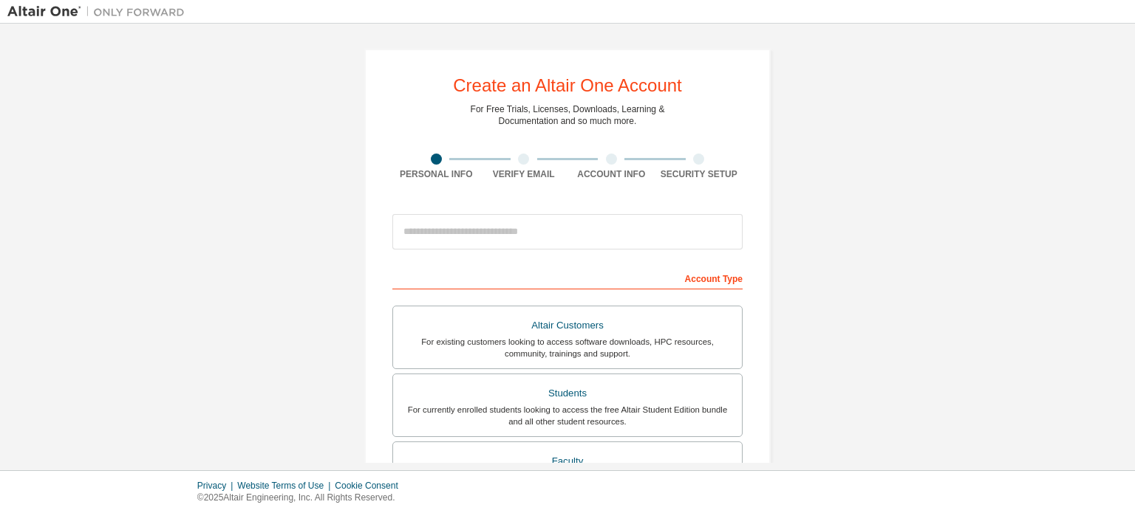 Image resolution: width=1135 pixels, height=513 pixels. I want to click on div: For Free Trials, Licenses, Downloads, Learning & Documentation and so much more., so click(567, 115).